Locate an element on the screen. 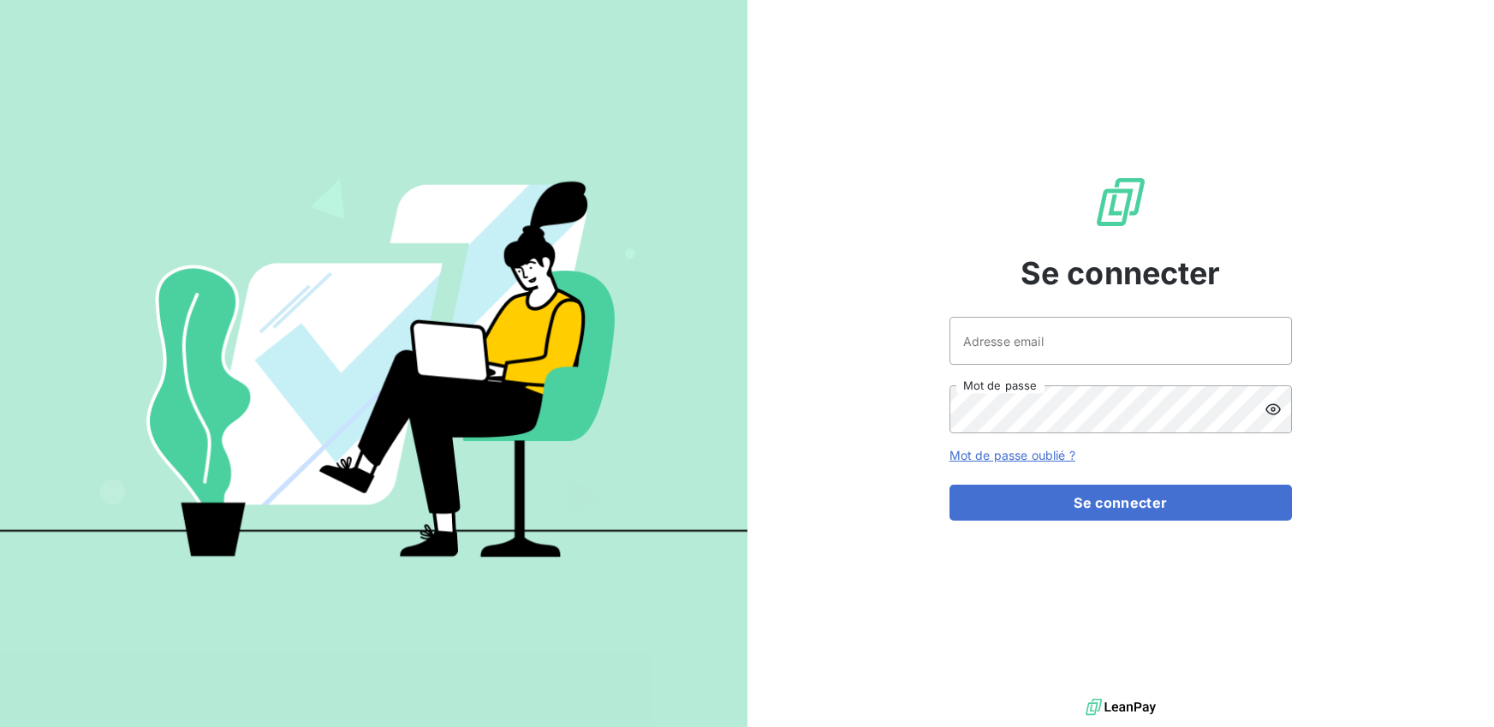  button: Se connecter is located at coordinates (1121, 503).